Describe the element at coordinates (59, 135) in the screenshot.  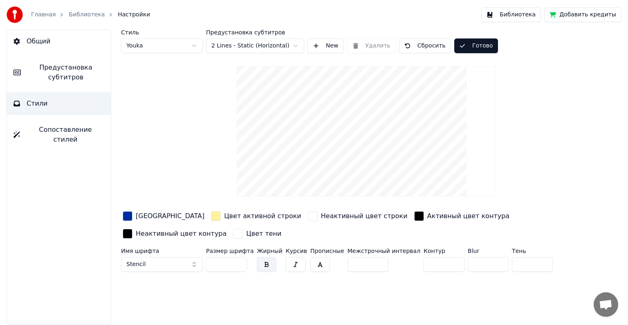
I see `button: Сопоставление стилей` at that location.